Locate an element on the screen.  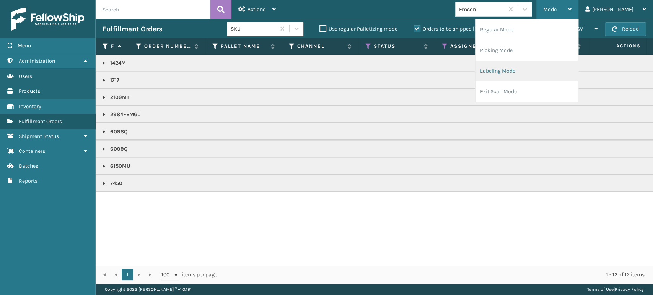
span: Administration is located at coordinates (37, 61).